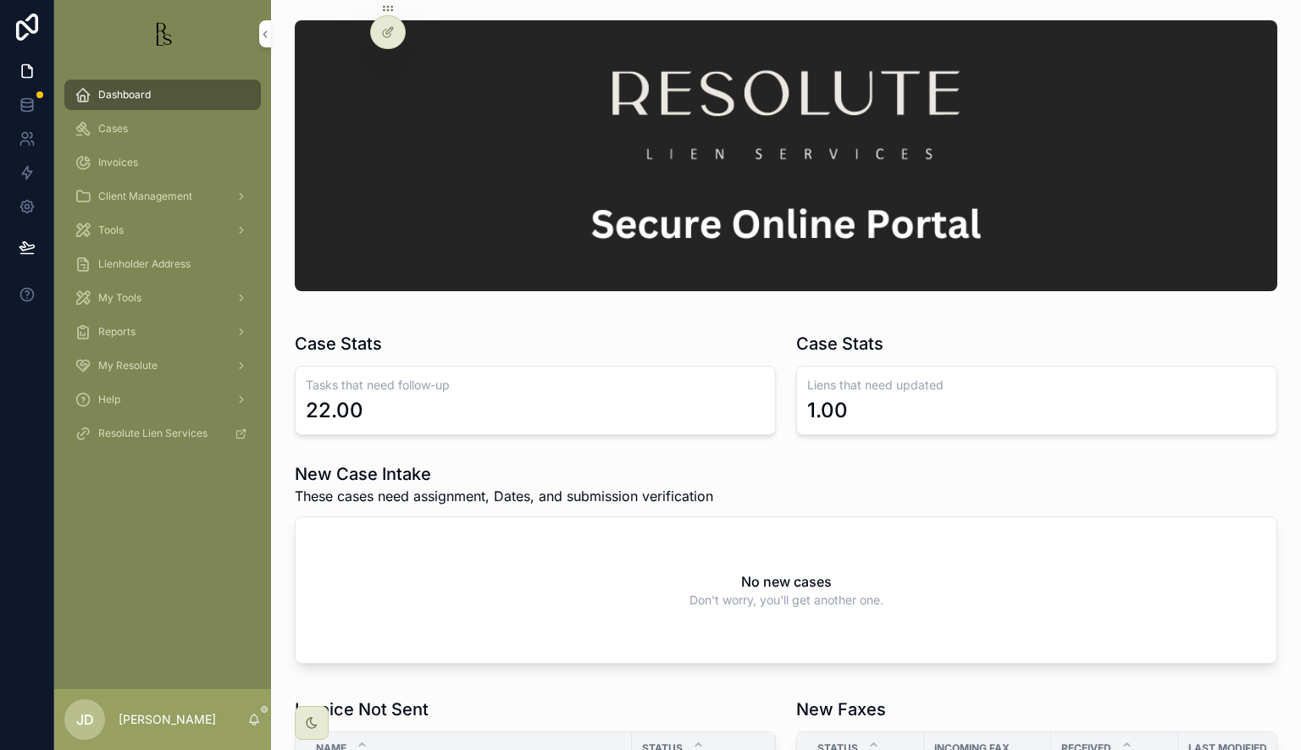  What do you see at coordinates (118, 163) in the screenshot?
I see `span: Invoices` at bounding box center [118, 163].